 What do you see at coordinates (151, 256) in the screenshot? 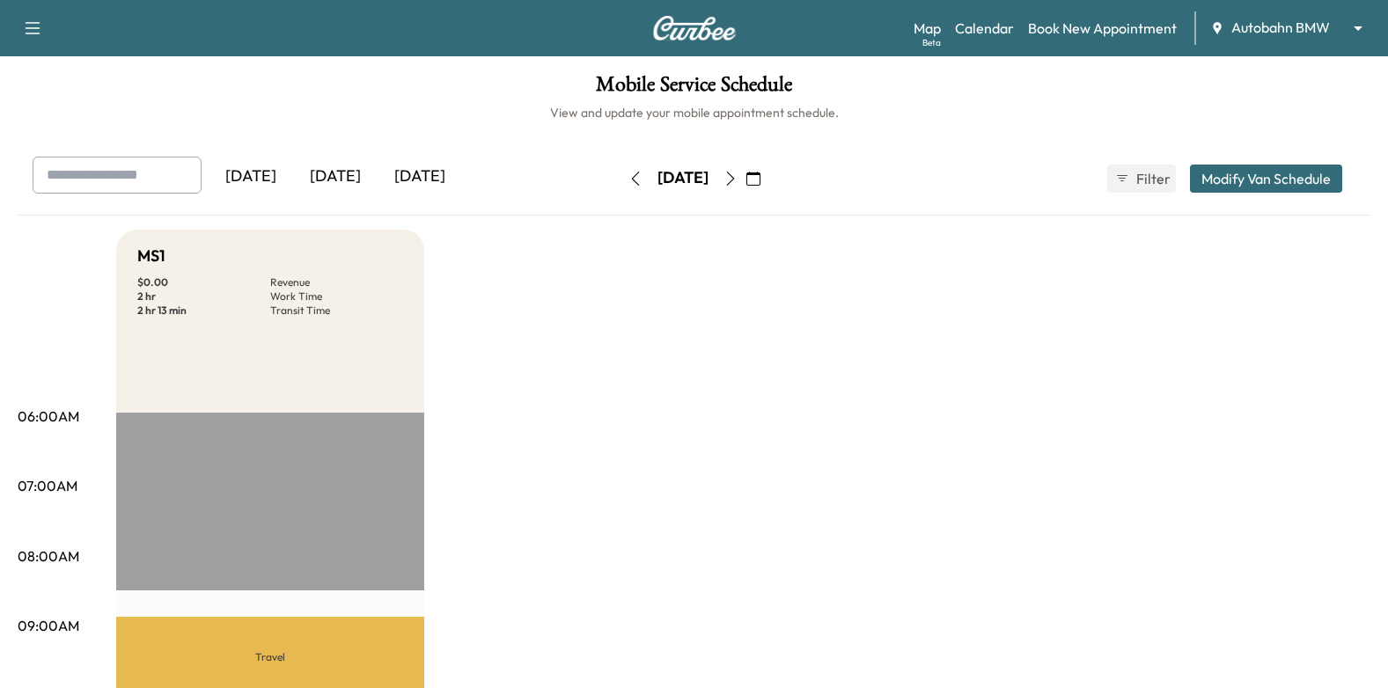
I see `h5: MS1` at bounding box center [151, 256].